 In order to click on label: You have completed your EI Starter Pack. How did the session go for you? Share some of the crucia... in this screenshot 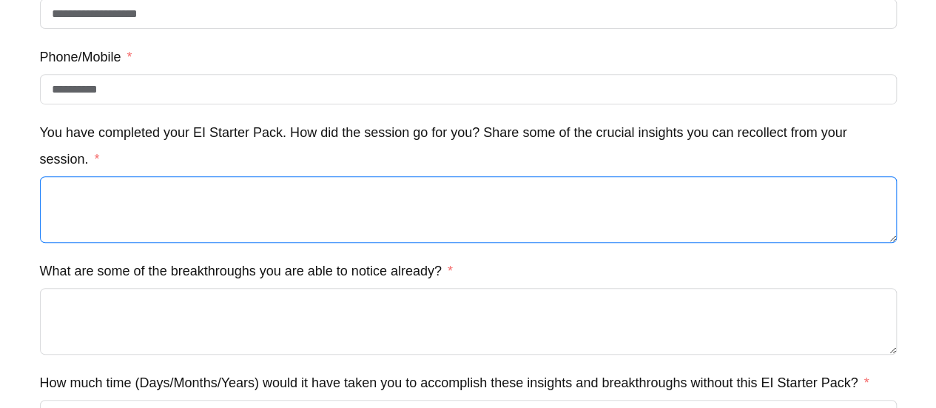, I will do `click(468, 146)`.